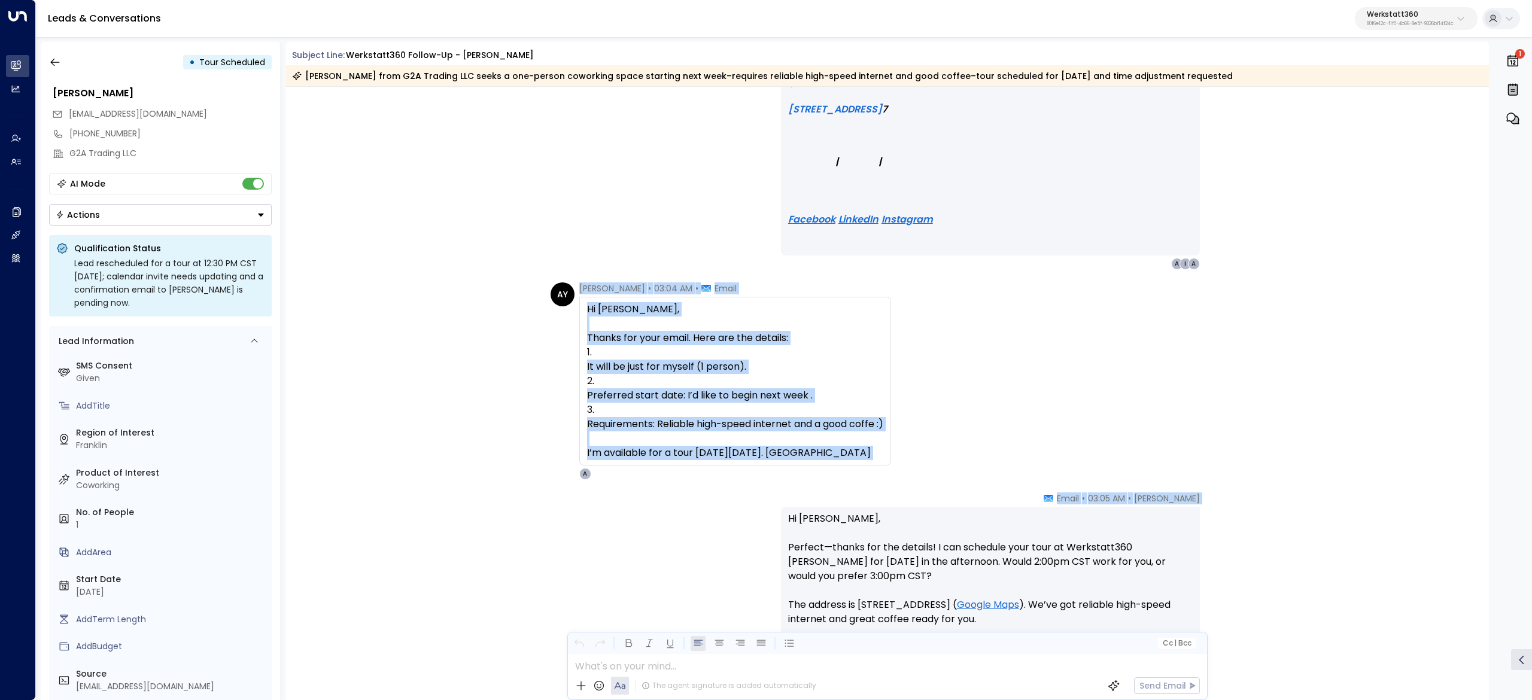 This screenshot has height=700, width=1532. I want to click on span: Subject Line:, so click(318, 55).